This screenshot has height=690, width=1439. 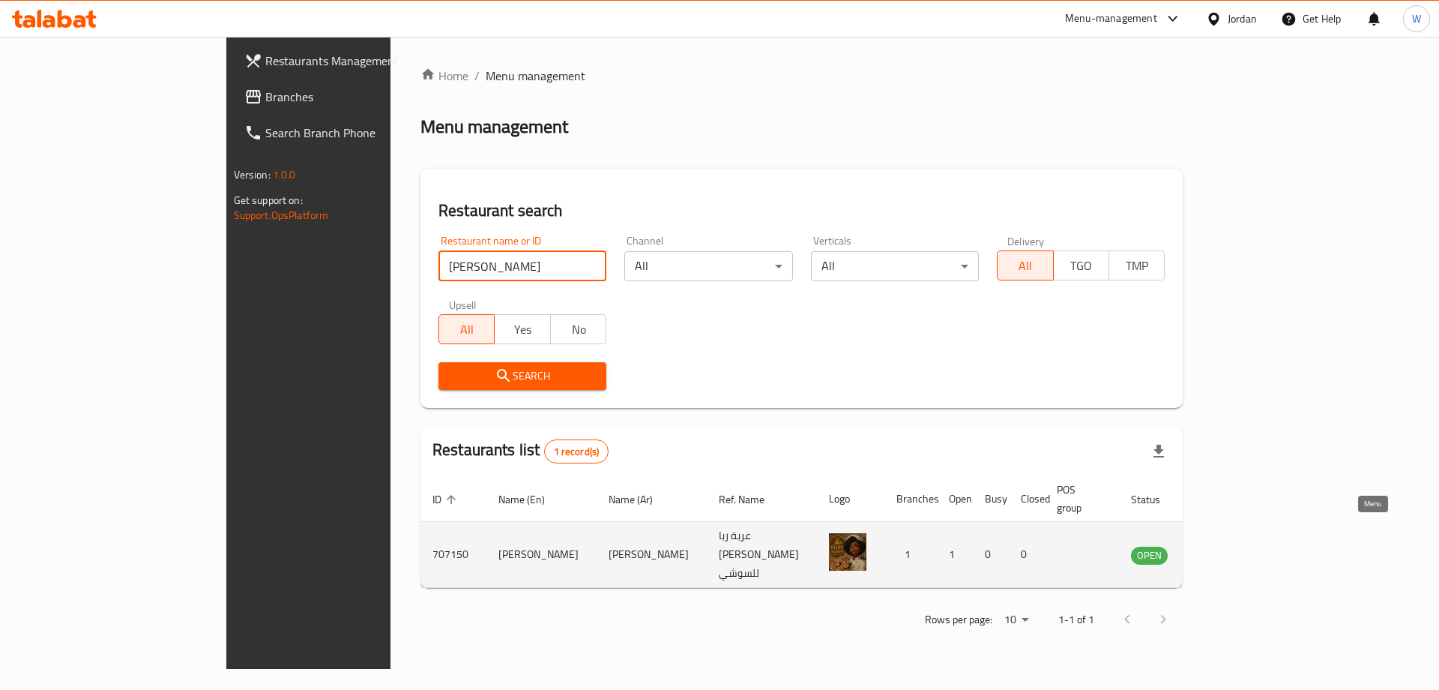 What do you see at coordinates (1242, 19) in the screenshot?
I see `div: Jordan` at bounding box center [1242, 19].